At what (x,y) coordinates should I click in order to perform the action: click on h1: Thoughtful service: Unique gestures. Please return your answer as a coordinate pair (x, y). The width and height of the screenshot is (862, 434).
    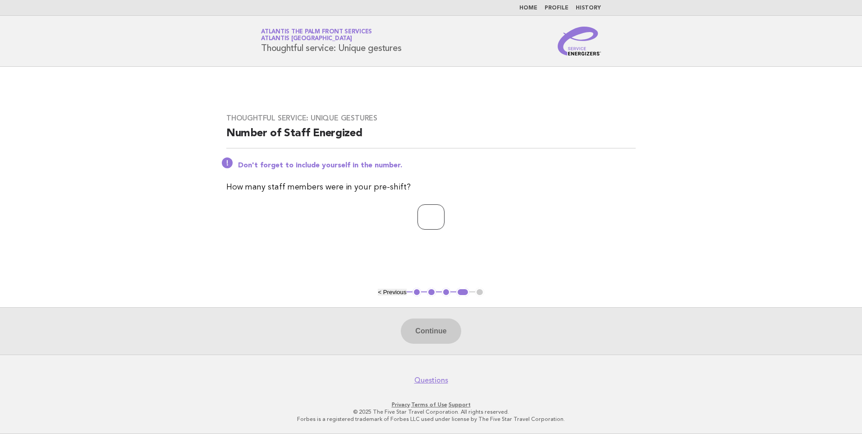
    Looking at the image, I should click on (331, 41).